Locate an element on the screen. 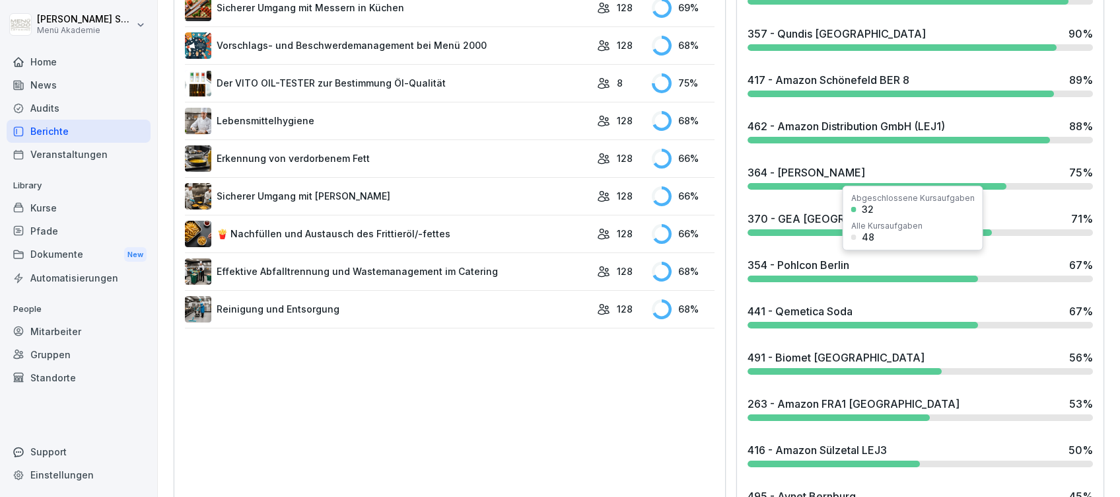 Image resolution: width=1120 pixels, height=497 pixels. div: Einstellungen is located at coordinates (79, 474).